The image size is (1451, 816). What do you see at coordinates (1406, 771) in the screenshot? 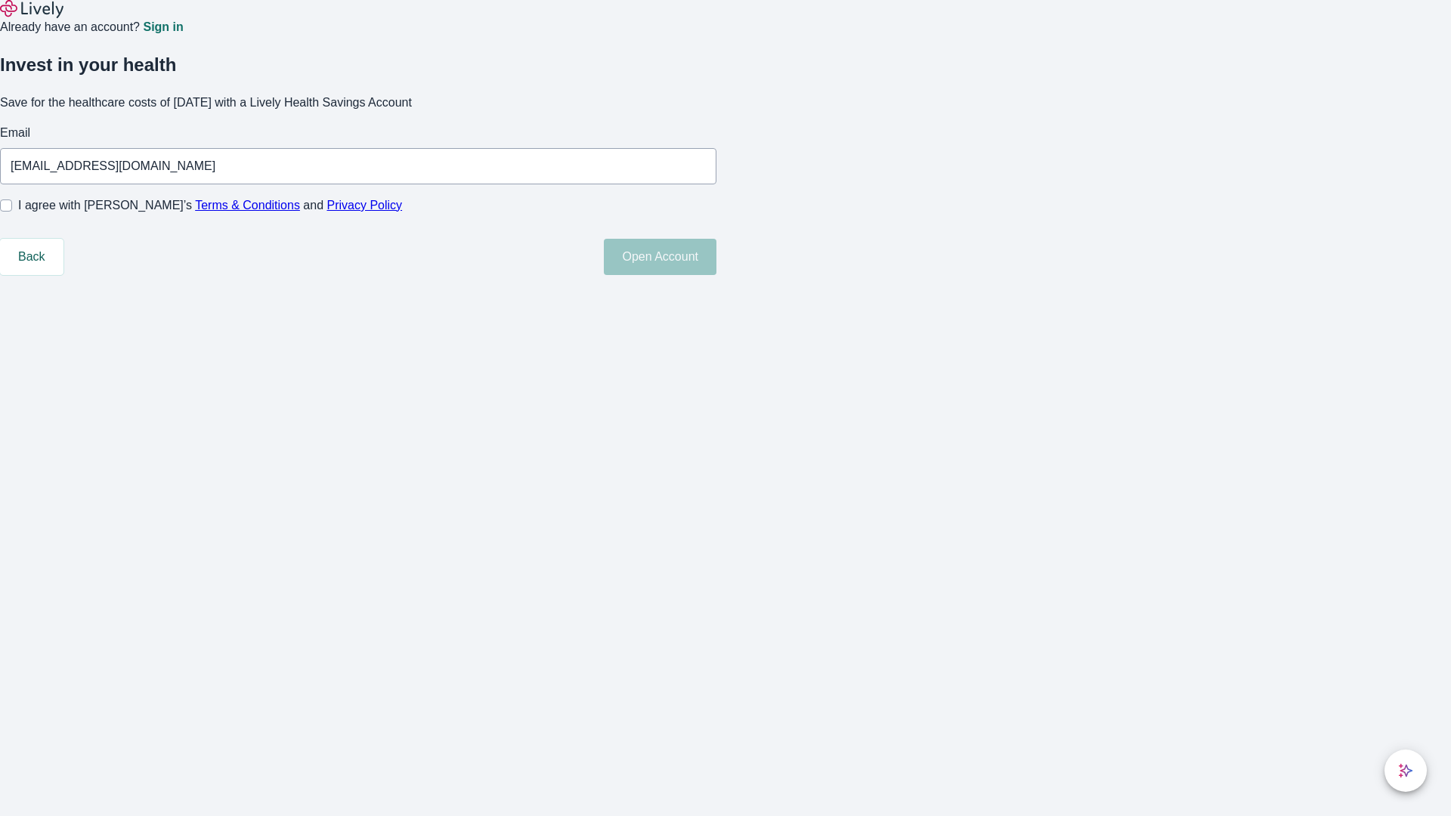
I see `svg: Lively AI Assistant` at bounding box center [1406, 771].